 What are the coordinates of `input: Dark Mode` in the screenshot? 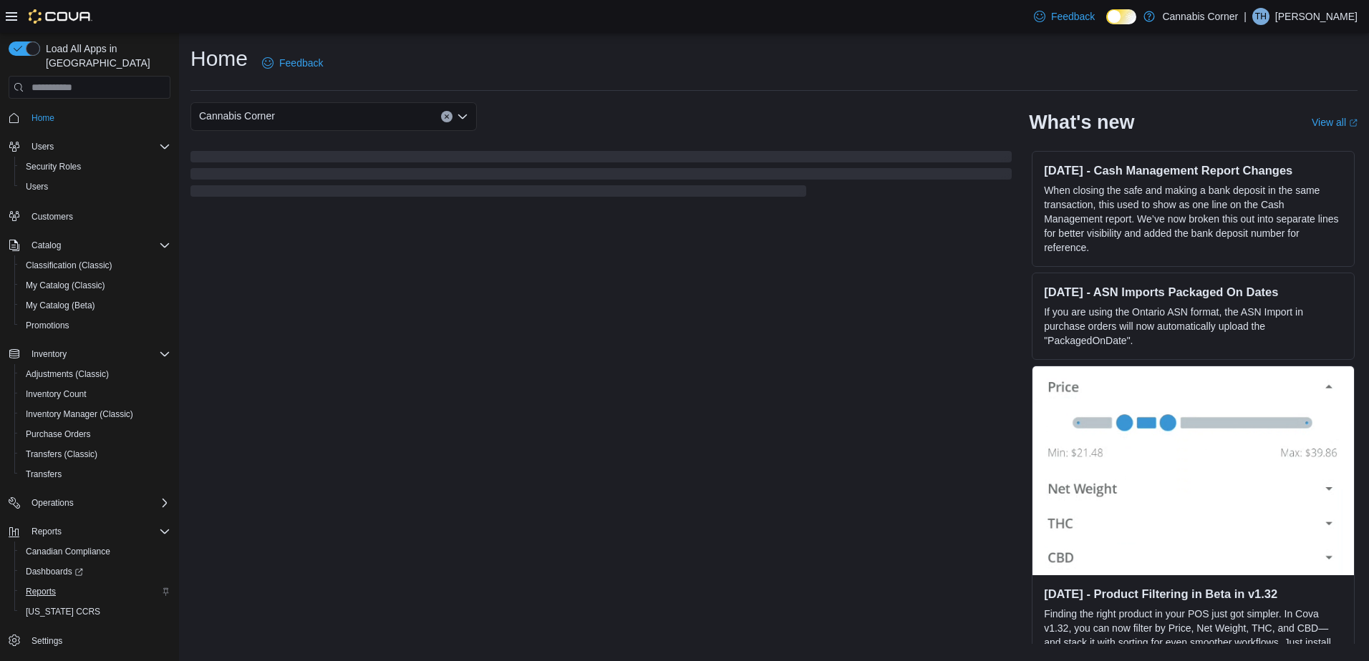 It's located at (1121, 16).